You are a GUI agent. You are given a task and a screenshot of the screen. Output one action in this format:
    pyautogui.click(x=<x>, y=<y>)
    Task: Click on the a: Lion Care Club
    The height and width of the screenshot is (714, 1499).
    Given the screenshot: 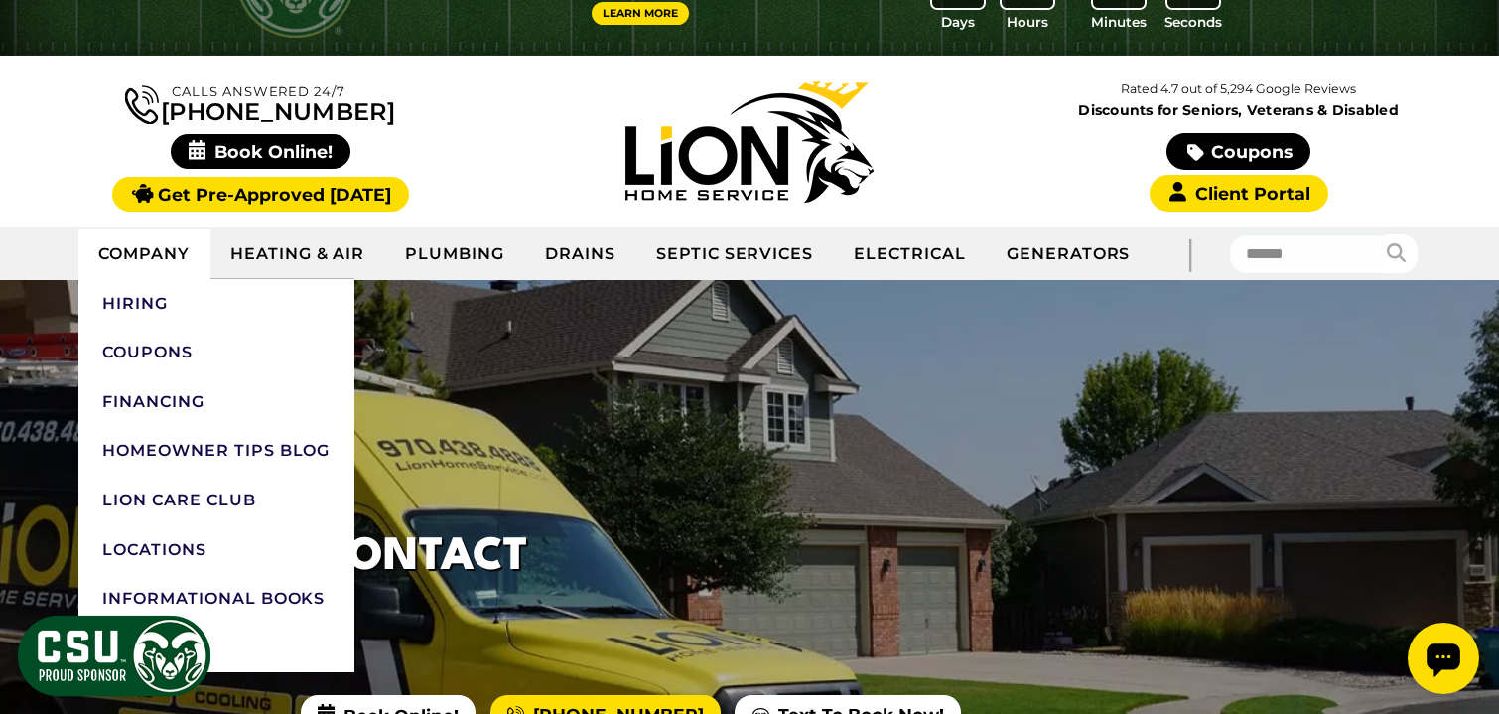 What is the action you would take?
    pyautogui.click(x=216, y=500)
    